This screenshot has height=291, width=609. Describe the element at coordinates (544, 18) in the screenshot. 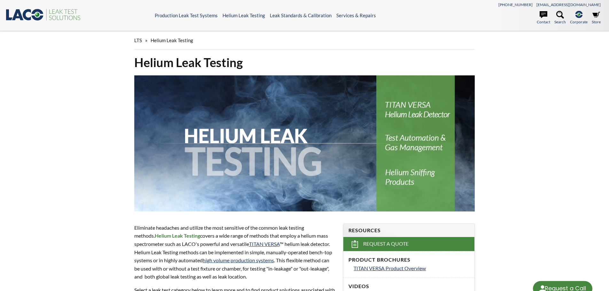

I see `a: Contact` at that location.